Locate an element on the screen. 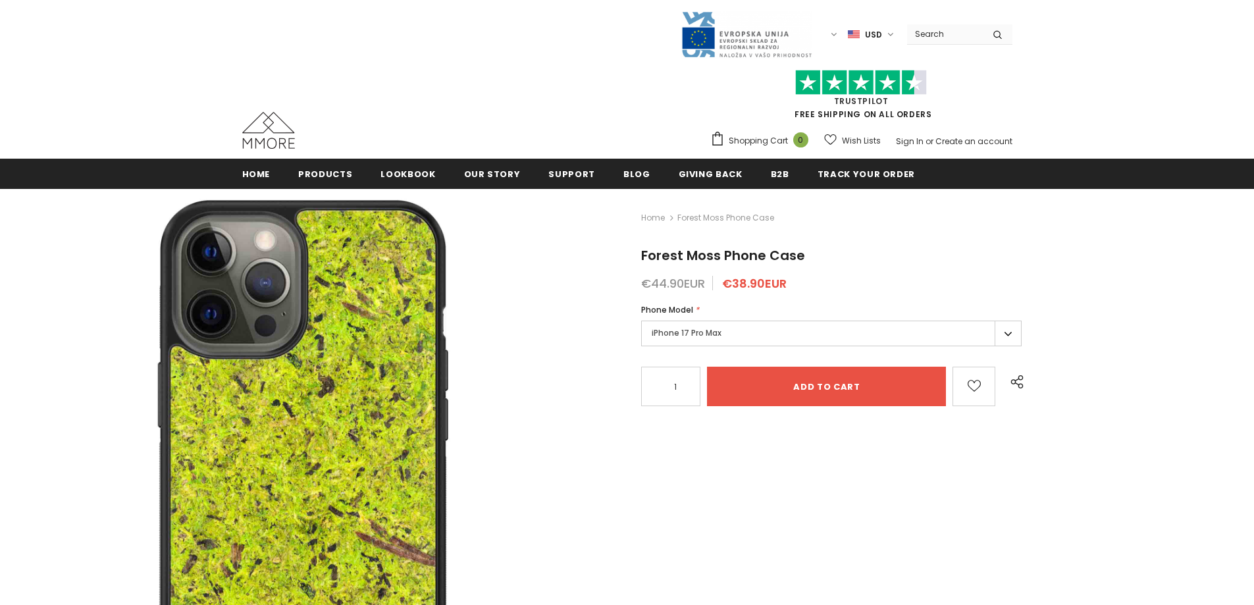  span: Home is located at coordinates (256, 174).